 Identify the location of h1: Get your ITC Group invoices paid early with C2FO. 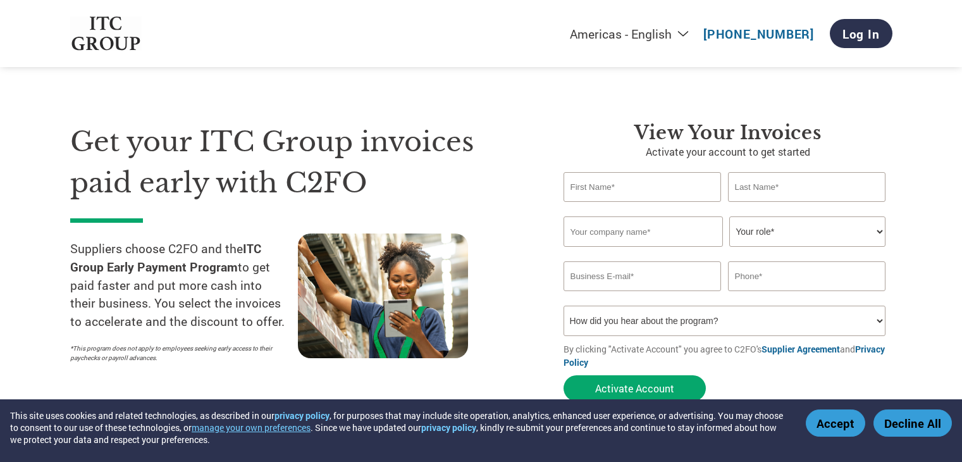
(298, 162).